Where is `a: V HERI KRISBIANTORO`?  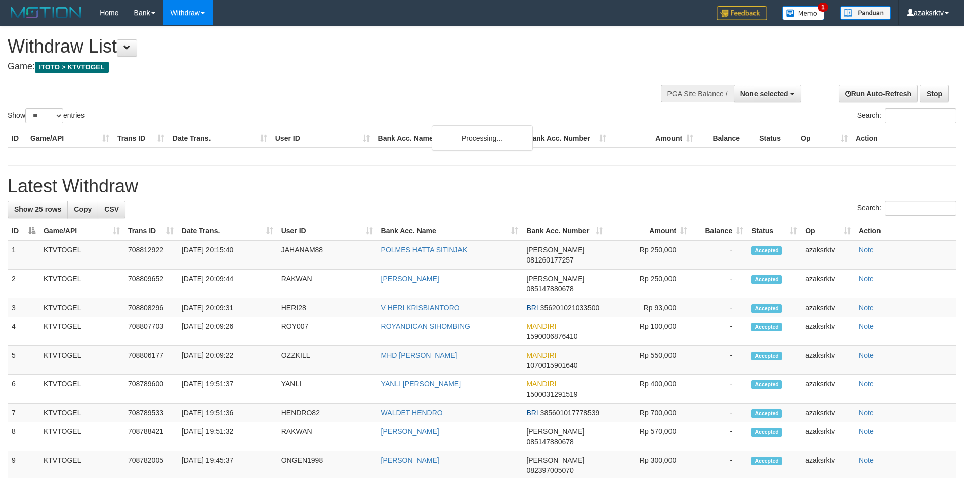
a: V HERI KRISBIANTORO is located at coordinates (420, 308).